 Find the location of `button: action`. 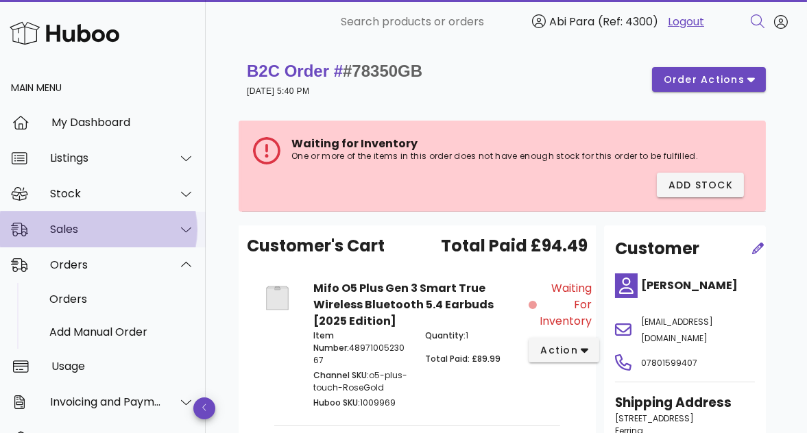

button: action is located at coordinates (564, 350).